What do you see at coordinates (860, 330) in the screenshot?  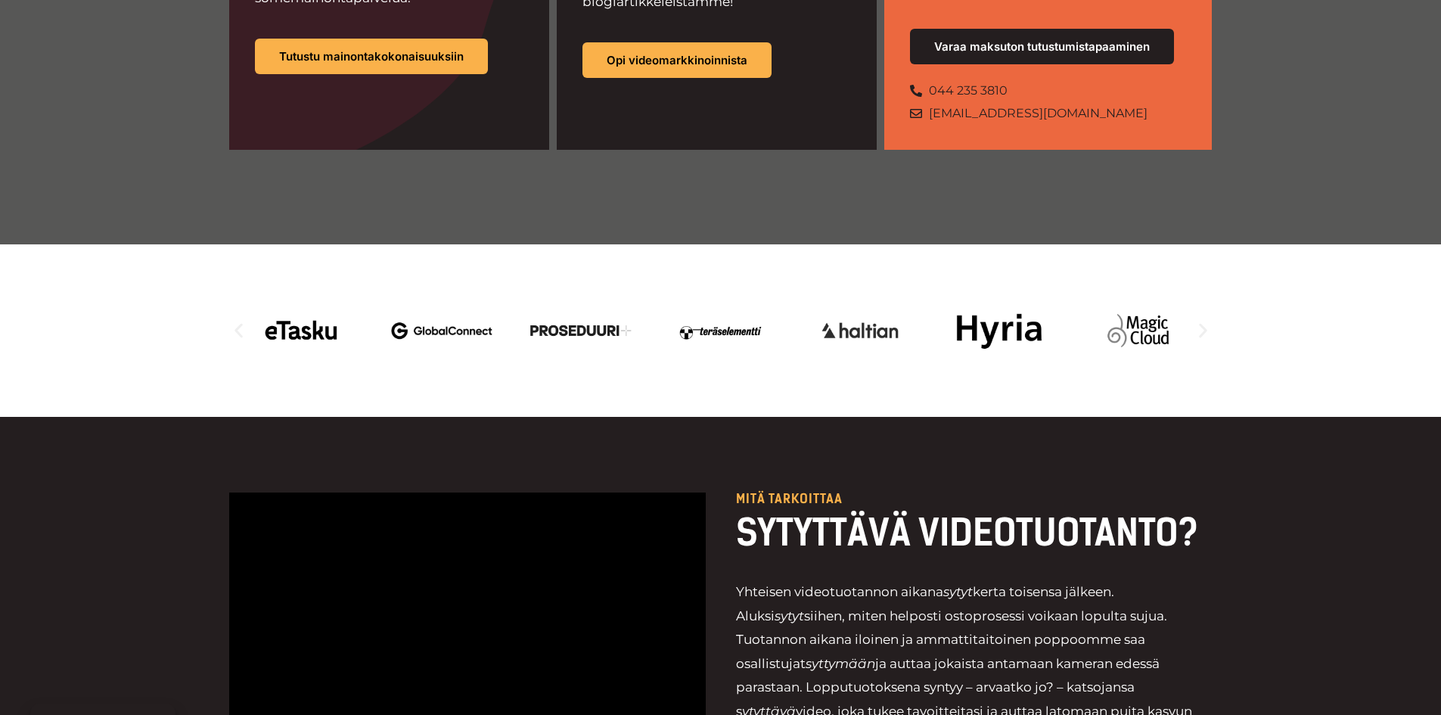 I see `img: Haltian on yksi Videopäällikkö-asiakkaista` at bounding box center [860, 330].